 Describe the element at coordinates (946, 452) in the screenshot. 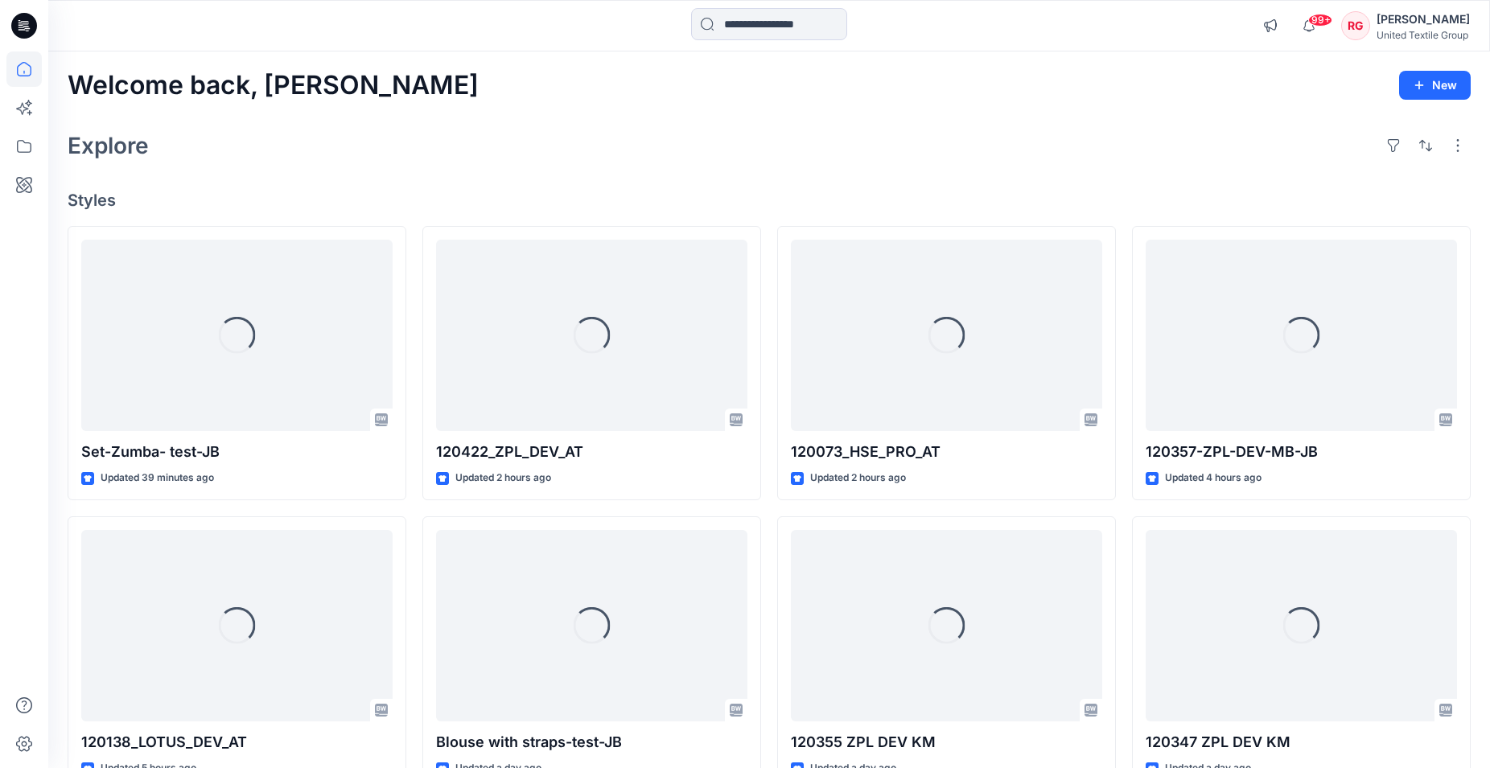

I see `p: 120073_HSE_PRO_AT` at that location.